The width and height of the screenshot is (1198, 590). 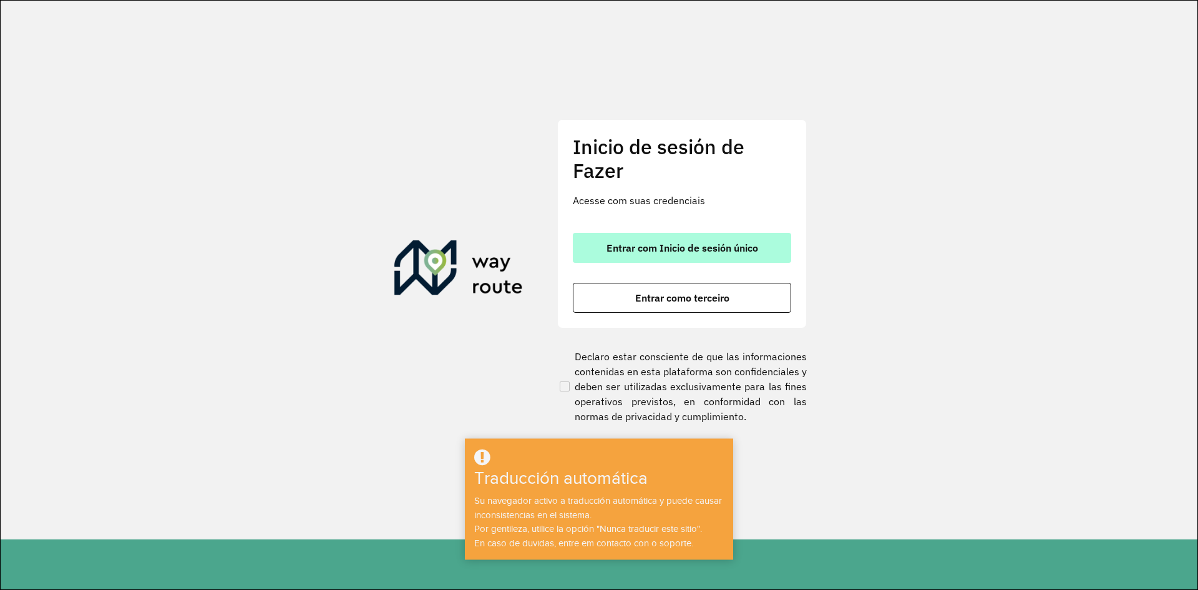 I want to click on font: Acesse com suas credenciais, so click(x=639, y=200).